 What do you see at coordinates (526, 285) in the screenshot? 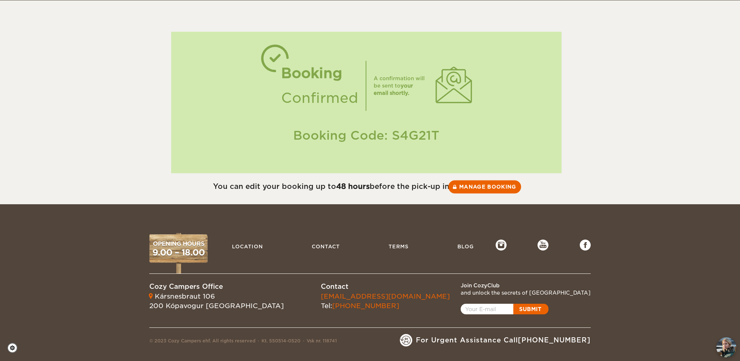
I see `div: Join CozyClub` at bounding box center [526, 285].